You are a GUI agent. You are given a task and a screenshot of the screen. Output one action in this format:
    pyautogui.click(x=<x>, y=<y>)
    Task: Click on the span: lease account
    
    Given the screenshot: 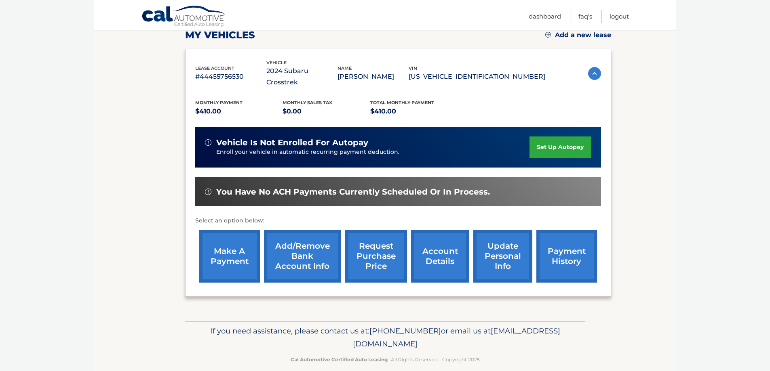 What is the action you would take?
    pyautogui.click(x=215, y=68)
    